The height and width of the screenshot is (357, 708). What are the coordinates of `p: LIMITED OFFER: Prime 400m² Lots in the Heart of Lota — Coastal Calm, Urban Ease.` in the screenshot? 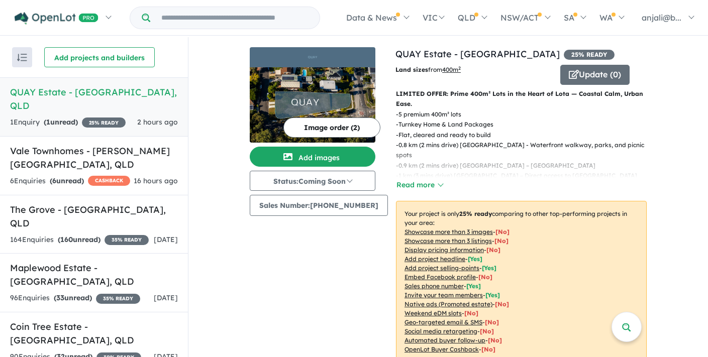 It's located at (521, 99).